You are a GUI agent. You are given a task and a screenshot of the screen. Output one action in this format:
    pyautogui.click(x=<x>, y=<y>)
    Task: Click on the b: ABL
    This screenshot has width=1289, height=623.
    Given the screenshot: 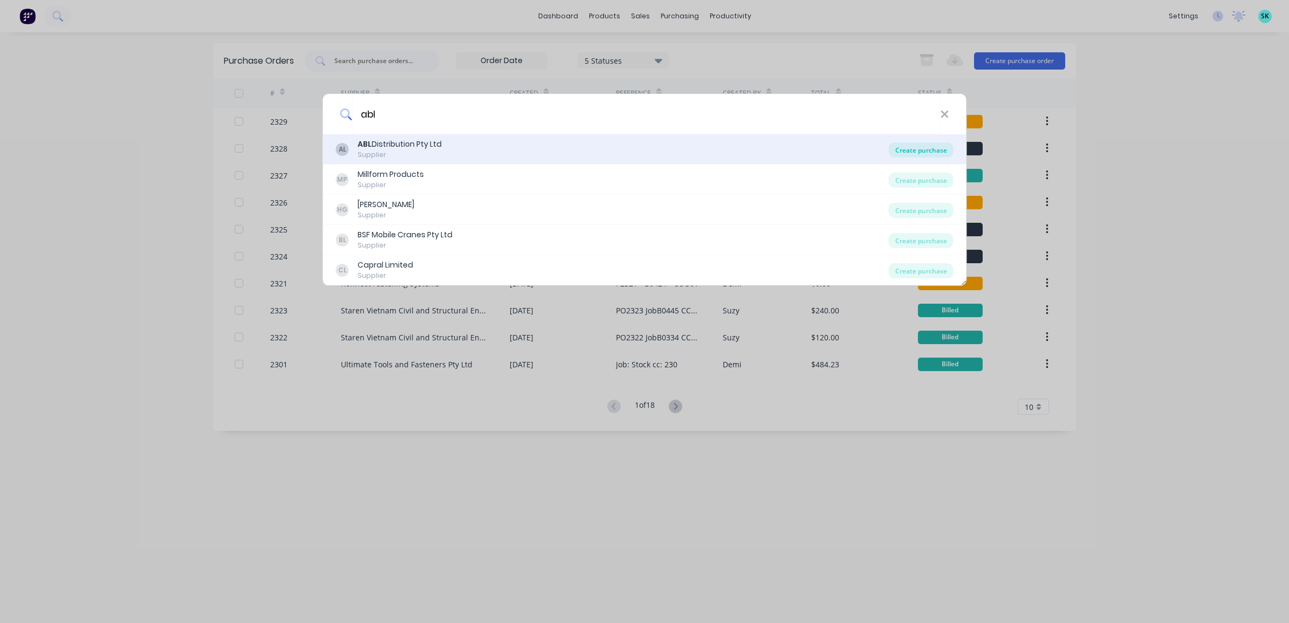 What is the action you would take?
    pyautogui.click(x=364, y=144)
    